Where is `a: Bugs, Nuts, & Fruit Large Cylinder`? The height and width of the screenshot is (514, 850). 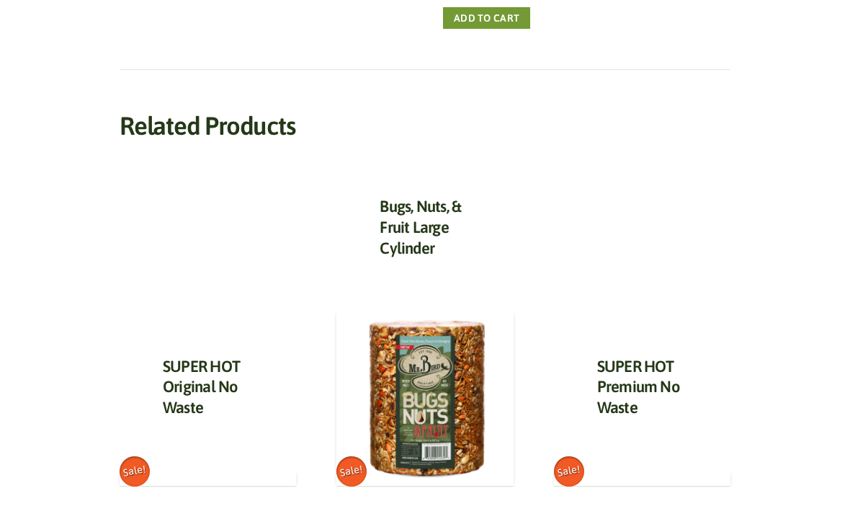
a: Bugs, Nuts, & Fruit Large Cylinder is located at coordinates (420, 226).